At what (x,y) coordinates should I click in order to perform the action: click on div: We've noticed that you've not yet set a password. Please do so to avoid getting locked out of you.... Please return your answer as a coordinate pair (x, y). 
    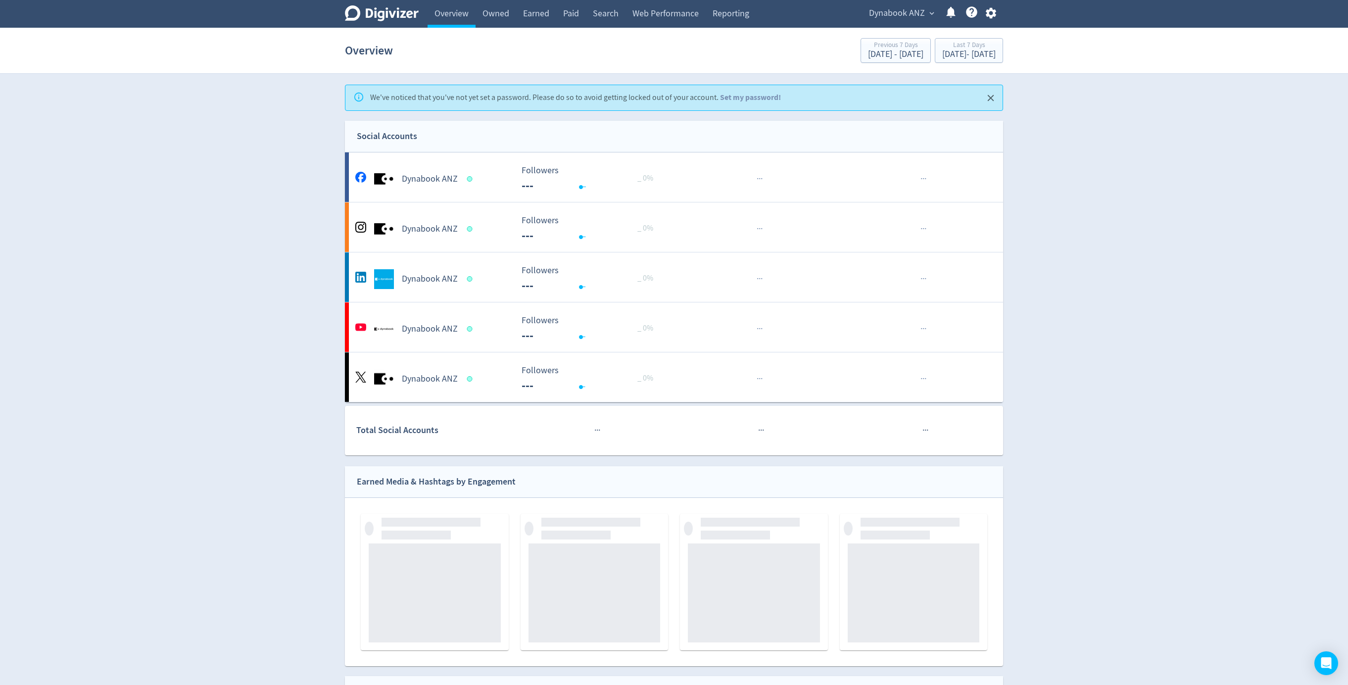
    Looking at the image, I should click on (575, 97).